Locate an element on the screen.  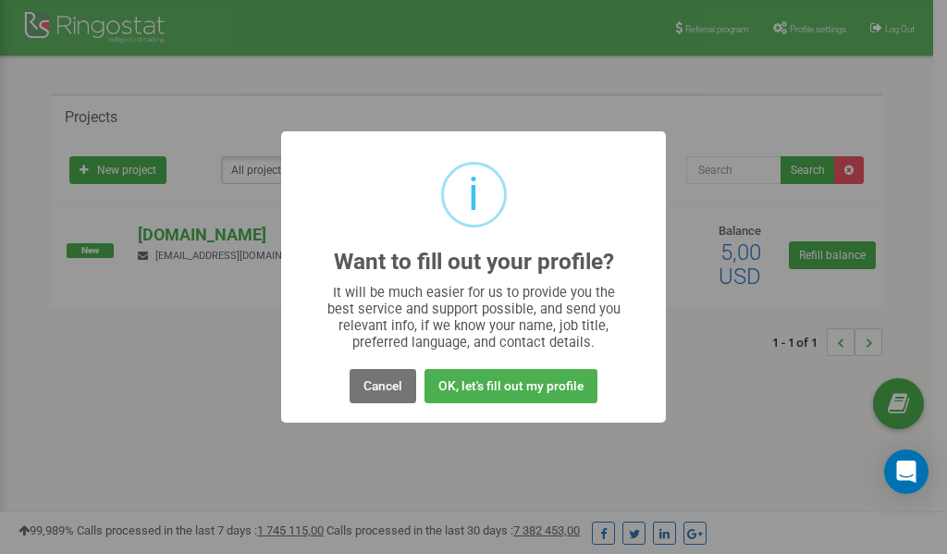
h2: Want to fill out your profile? is located at coordinates (473, 262).